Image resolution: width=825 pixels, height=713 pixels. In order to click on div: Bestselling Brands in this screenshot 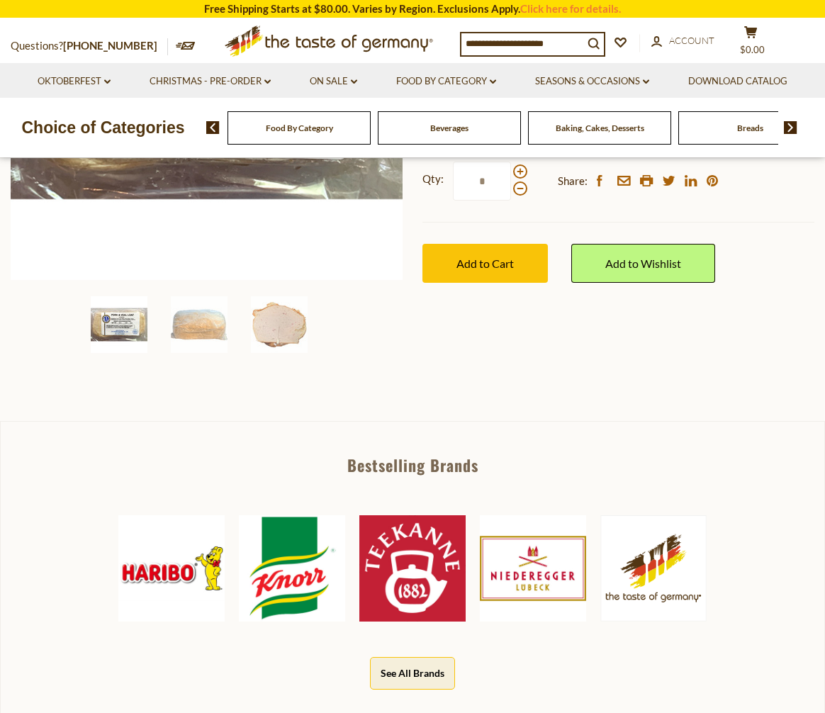, I will do `click(412, 465)`.